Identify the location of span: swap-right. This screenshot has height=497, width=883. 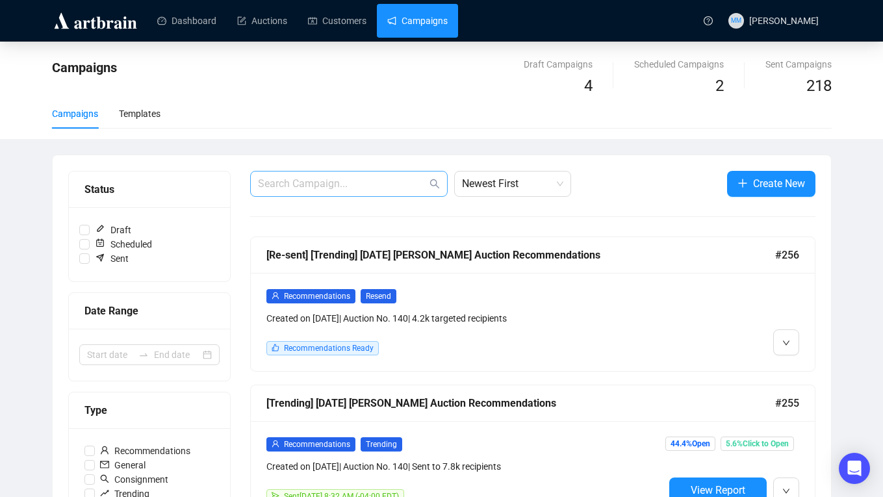
(144, 355).